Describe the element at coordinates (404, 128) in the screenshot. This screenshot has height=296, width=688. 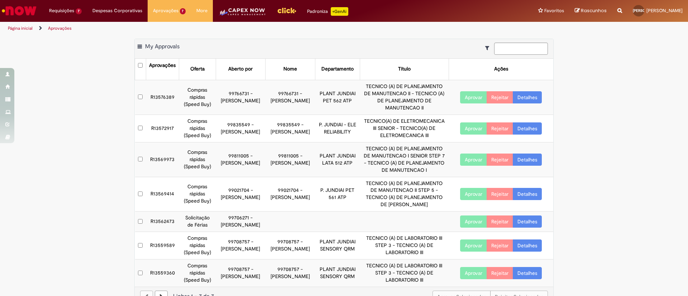
I see `td: TECNICO(A) DE ELETROMECANICA III SENIOR - TECNICO(A) DE ELETROMECANICA III` at that location.